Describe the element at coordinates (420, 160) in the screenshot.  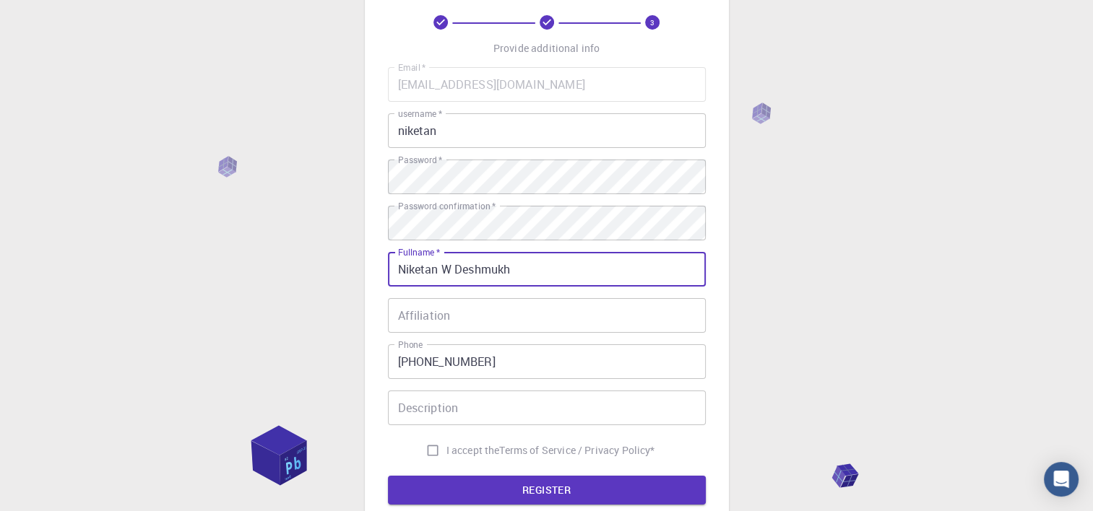
I see `label: Password` at that location.